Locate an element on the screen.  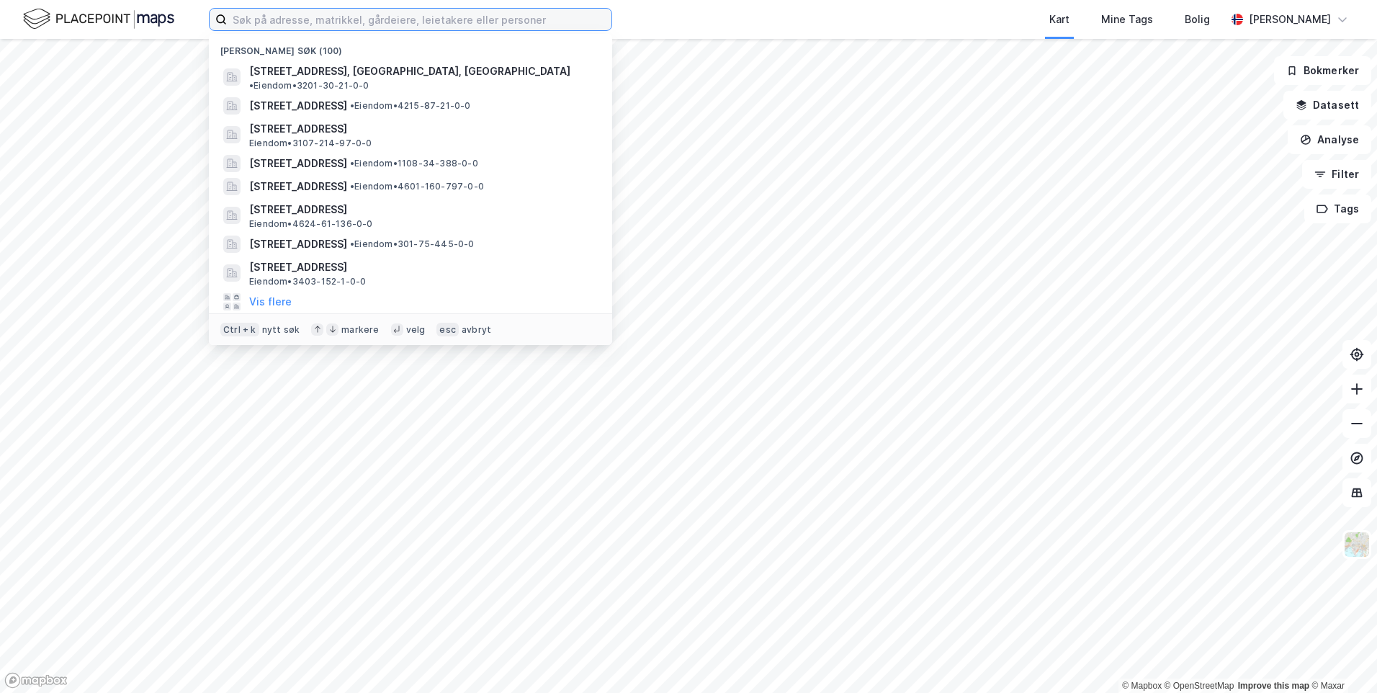
div: Mine Tags is located at coordinates (1127, 19).